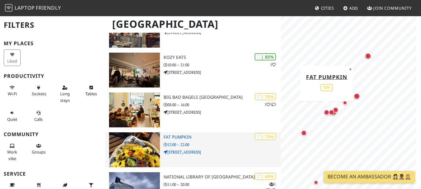 The image size is (421, 189). Describe the element at coordinates (327, 8) in the screenshot. I see `span: Cities` at that location.